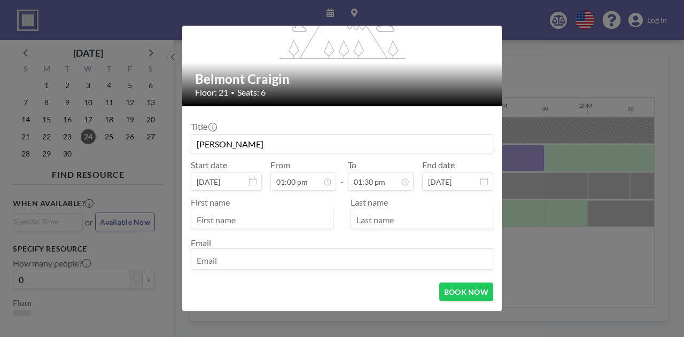 This screenshot has width=684, height=337. What do you see at coordinates (237, 315) in the screenshot?
I see `span: Already have an account?` at bounding box center [237, 315].